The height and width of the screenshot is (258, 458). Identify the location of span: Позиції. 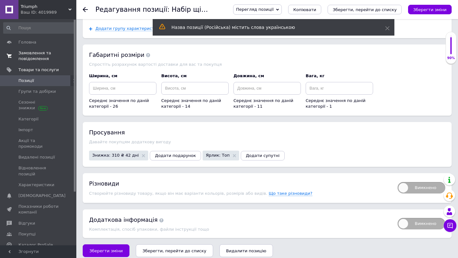
(26, 81).